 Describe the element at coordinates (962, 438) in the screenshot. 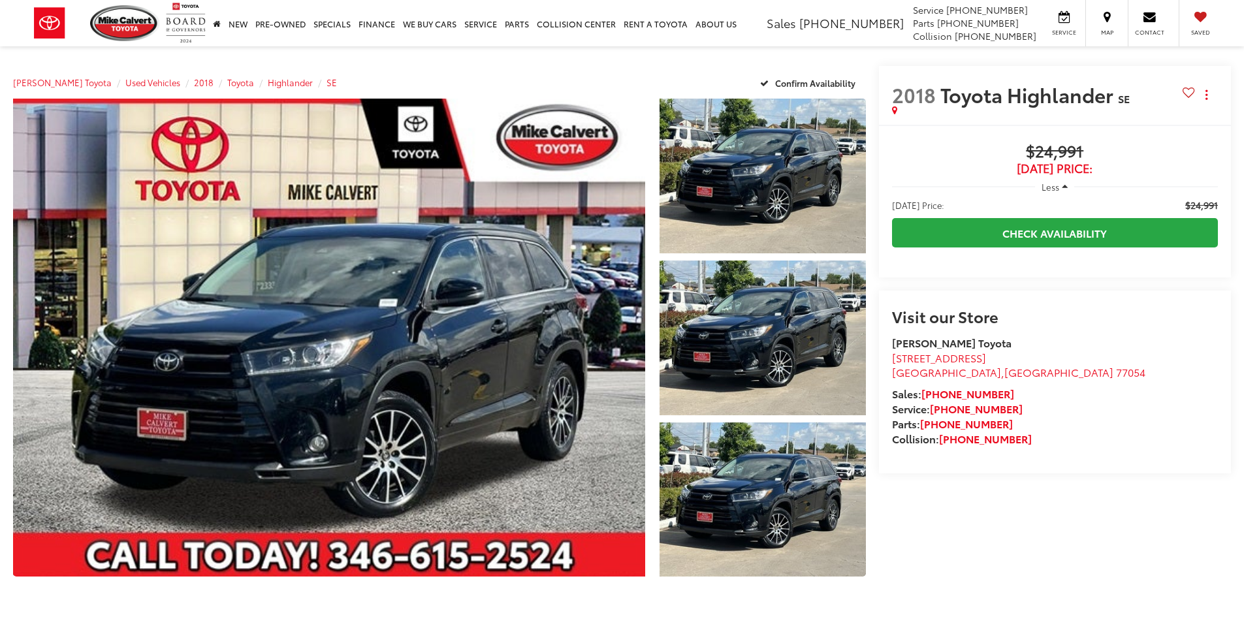

I see `strong: Collision:` at that location.